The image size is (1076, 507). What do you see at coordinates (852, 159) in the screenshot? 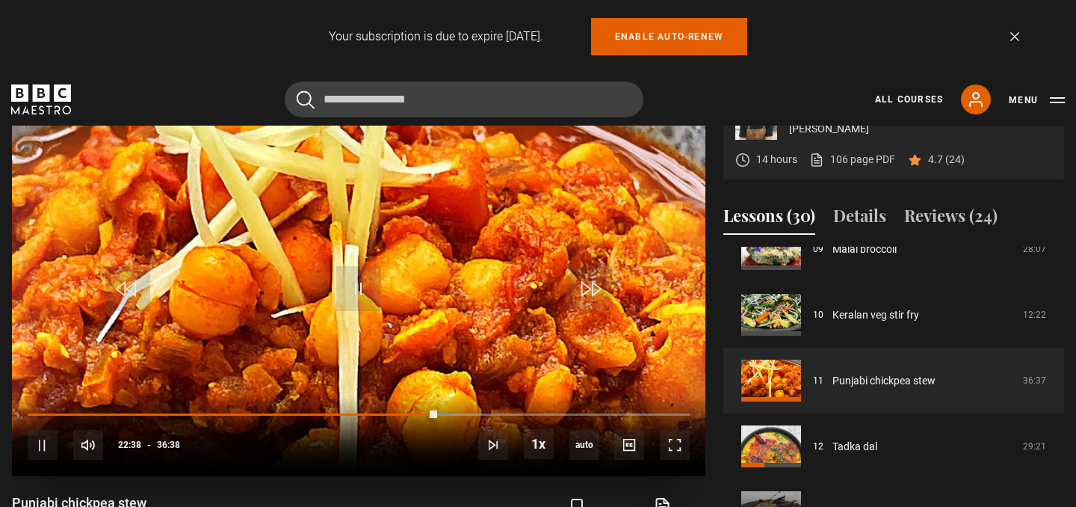
I see `a: 106 page PDF` at bounding box center [852, 159].